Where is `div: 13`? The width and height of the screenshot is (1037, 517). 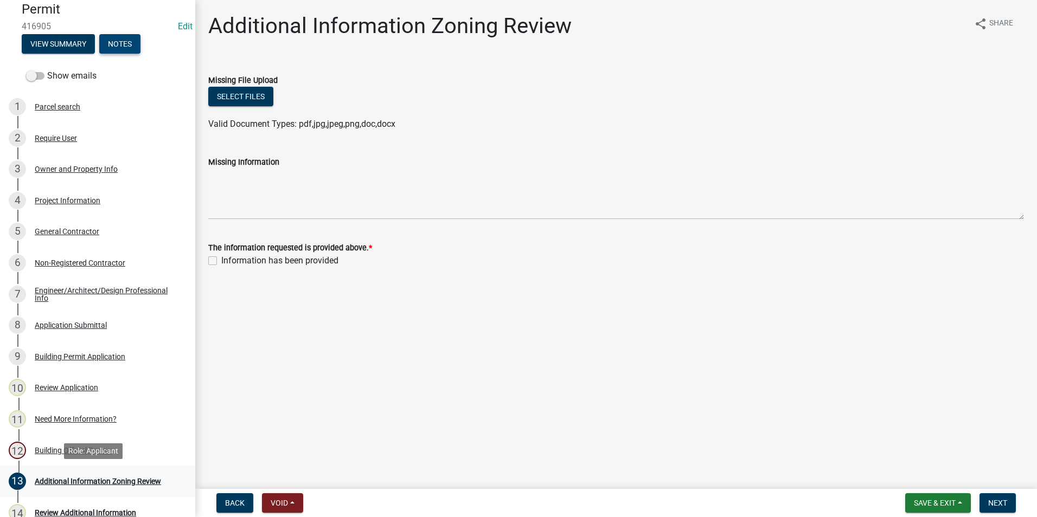 div: 13 is located at coordinates (17, 482).